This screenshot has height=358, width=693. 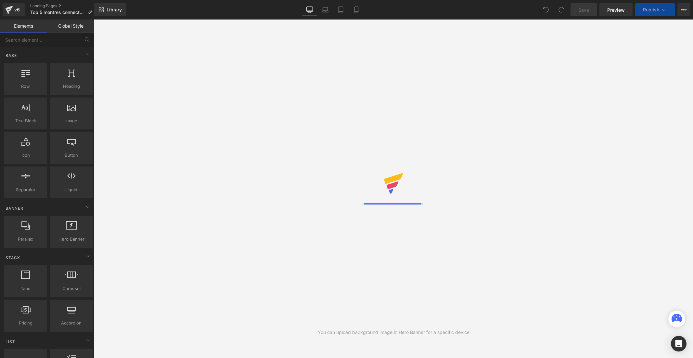 I want to click on div: v6, so click(x=17, y=10).